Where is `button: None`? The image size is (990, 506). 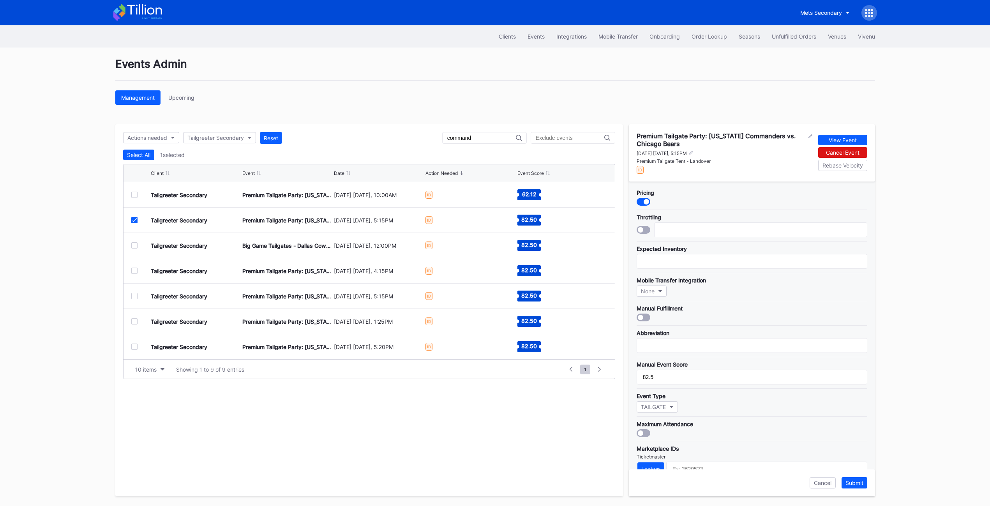 button: None is located at coordinates (651, 291).